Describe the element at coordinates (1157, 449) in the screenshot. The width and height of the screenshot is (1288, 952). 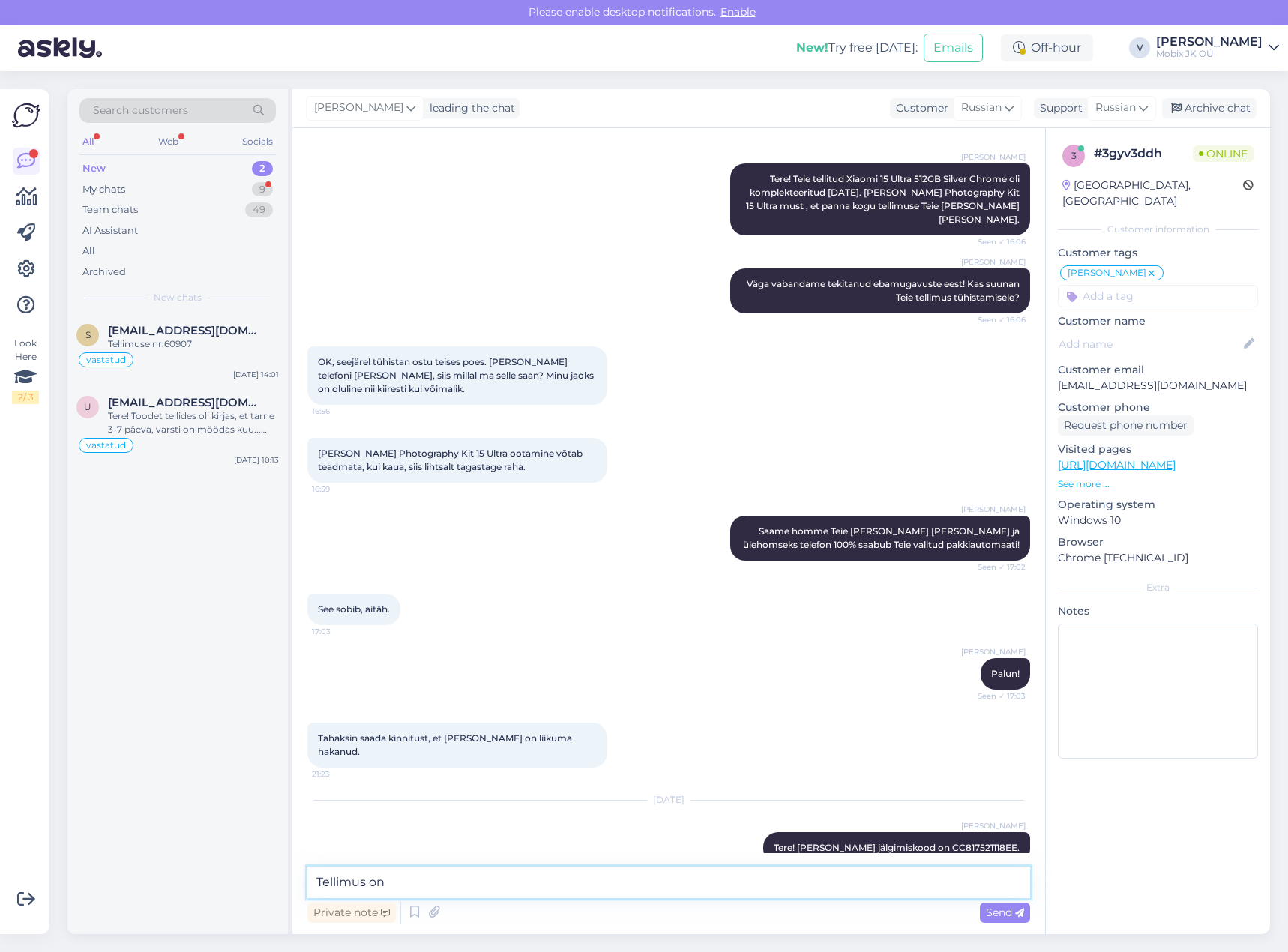
I see `p: Visited pages` at that location.